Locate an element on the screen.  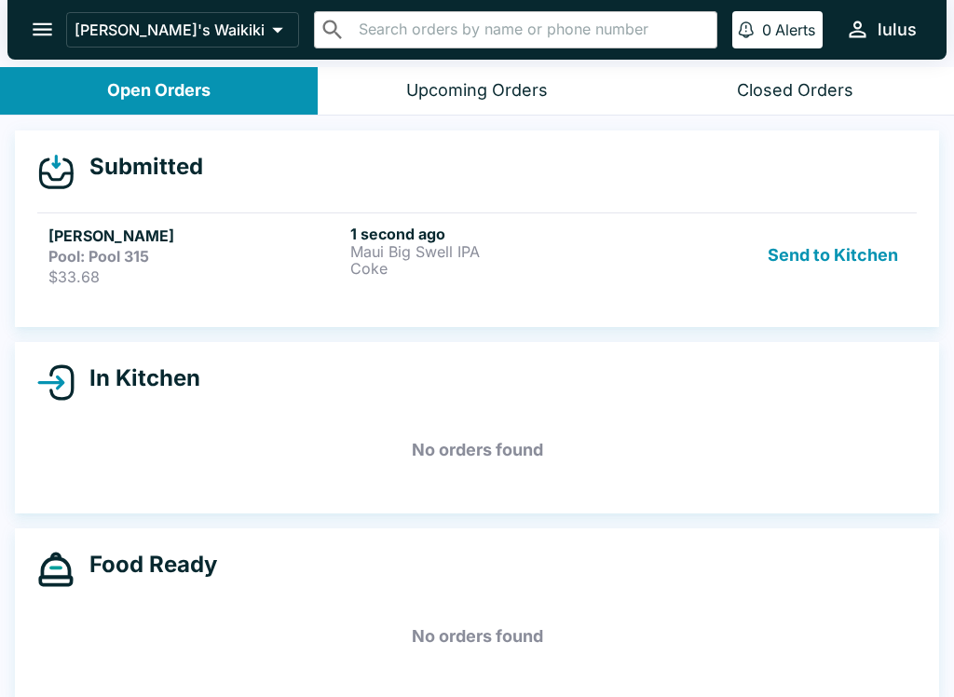
div: Upcoming Orders is located at coordinates (477, 90).